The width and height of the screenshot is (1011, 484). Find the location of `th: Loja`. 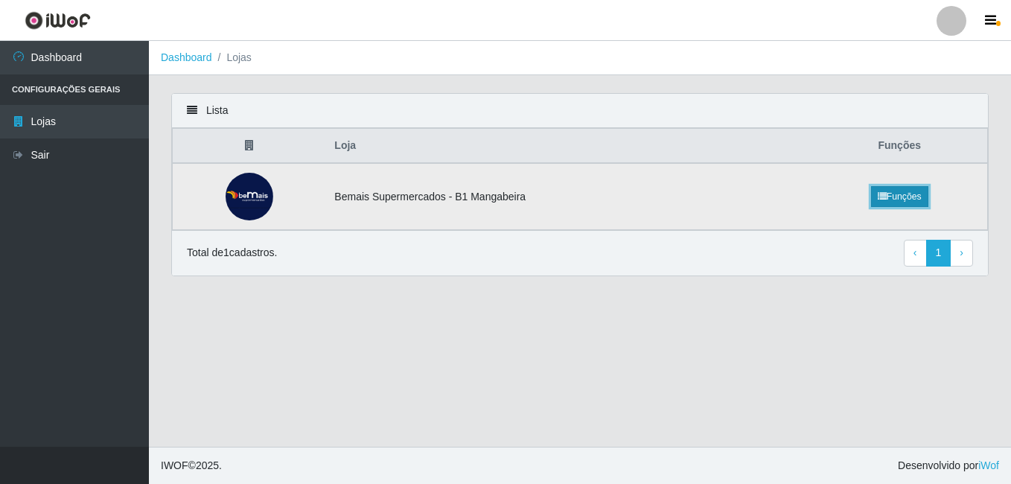

th: Loja is located at coordinates (568, 146).